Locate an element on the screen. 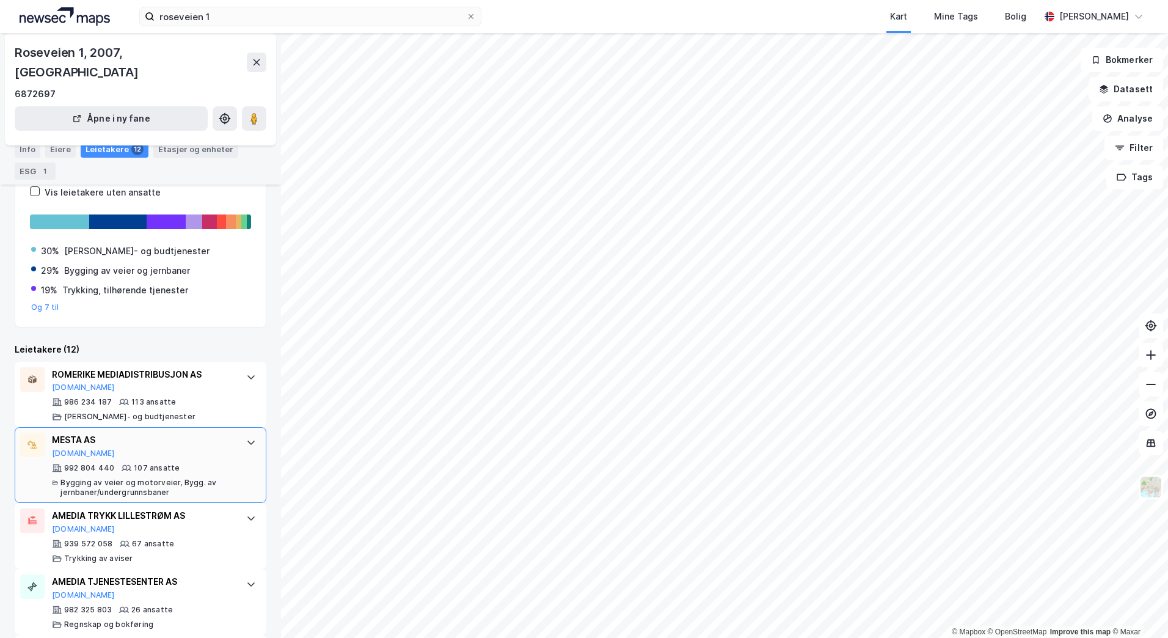 The image size is (1168, 638). div: Trykking, tilhørende tjenester is located at coordinates (125, 290).